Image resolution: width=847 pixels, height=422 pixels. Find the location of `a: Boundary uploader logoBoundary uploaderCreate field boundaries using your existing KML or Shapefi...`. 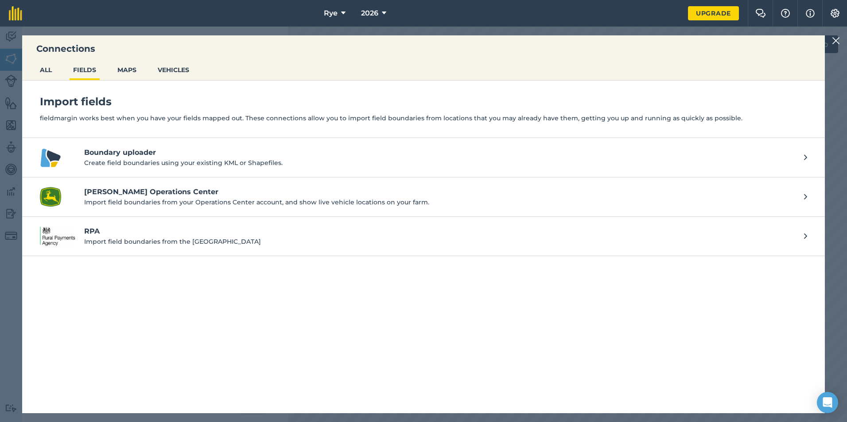

a: Boundary uploader logoBoundary uploaderCreate field boundaries using your existing KML or Shapefi... is located at coordinates (423, 158).